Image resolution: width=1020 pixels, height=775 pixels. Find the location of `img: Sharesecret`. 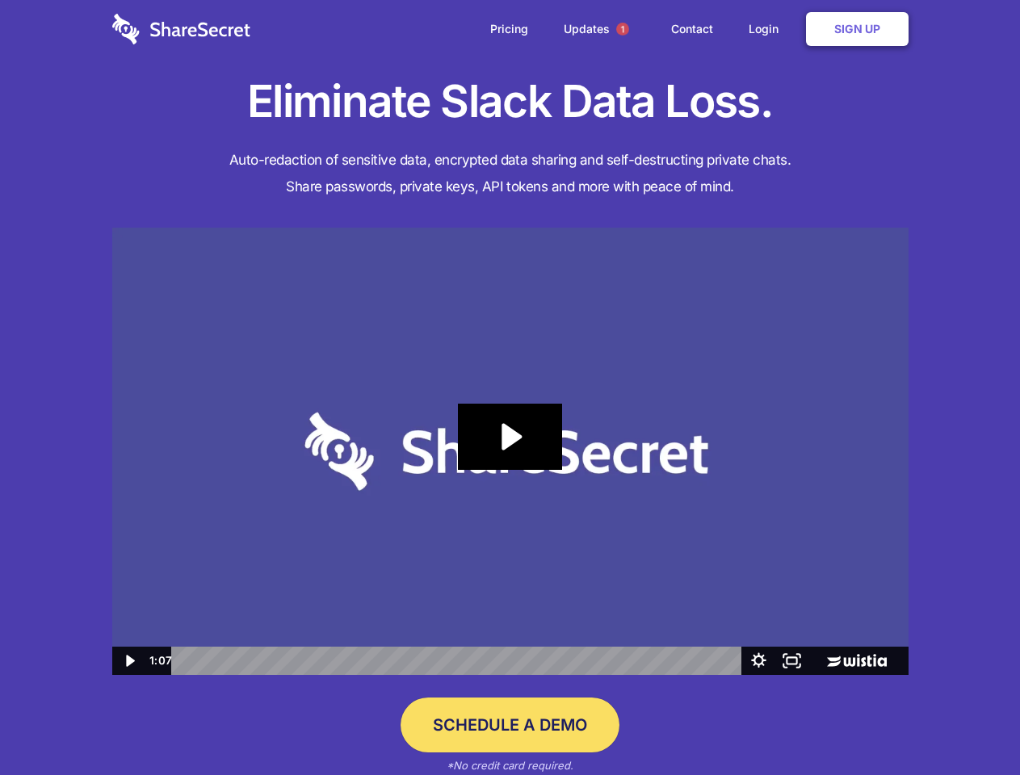

img: Sharesecret is located at coordinates (510, 451).